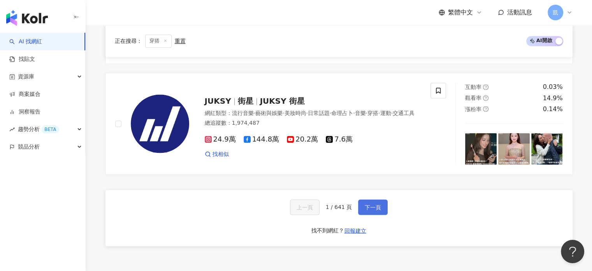  What do you see at coordinates (220, 139) in the screenshot?
I see `span: 24.9萬` at bounding box center [220, 139].